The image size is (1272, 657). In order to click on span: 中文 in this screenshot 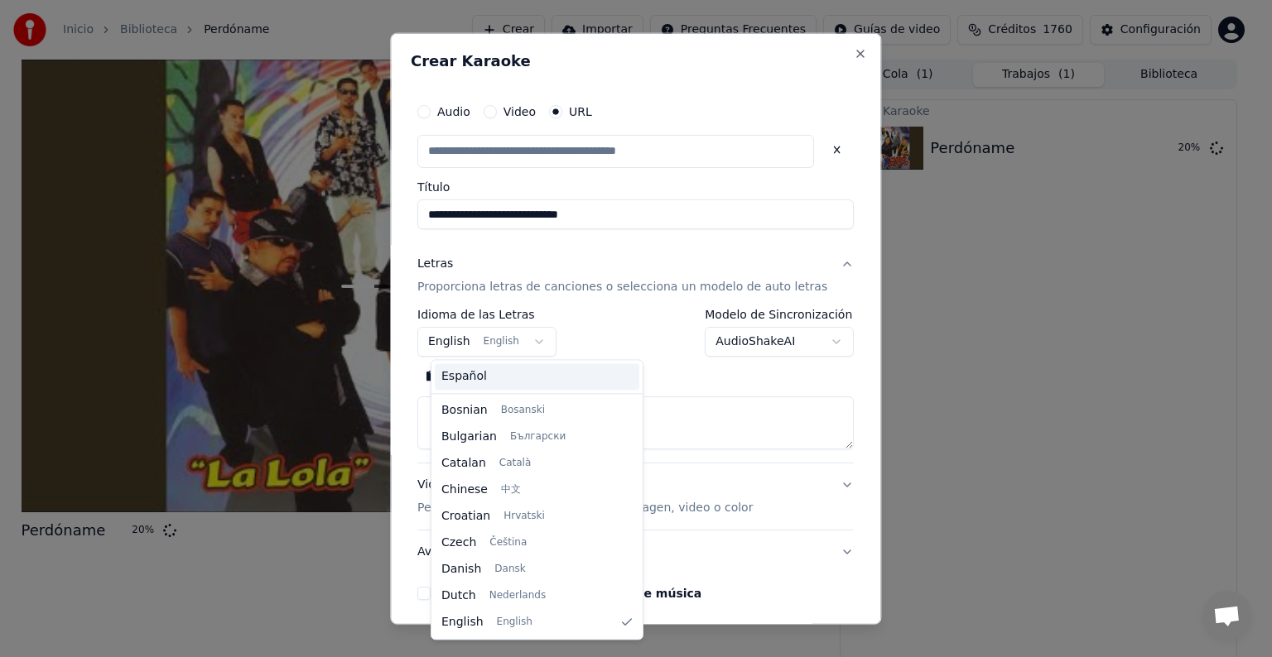, I will do `click(511, 490)`.